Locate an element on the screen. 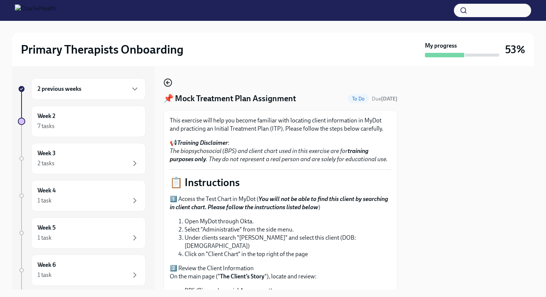 This screenshot has width=546, height=297. div: 7 tasks is located at coordinates (46, 126).